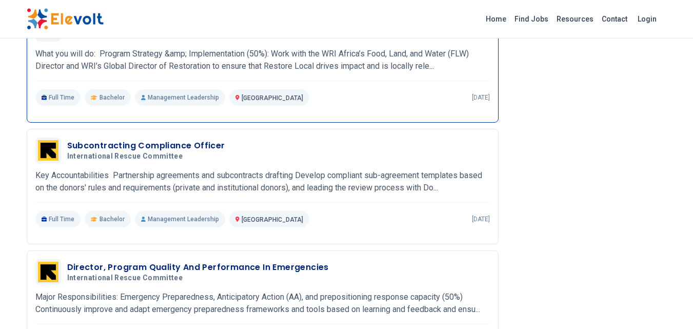  What do you see at coordinates (198, 267) in the screenshot?
I see `h3: Director, Program Quality And Performance In Emergencies` at bounding box center [198, 267].